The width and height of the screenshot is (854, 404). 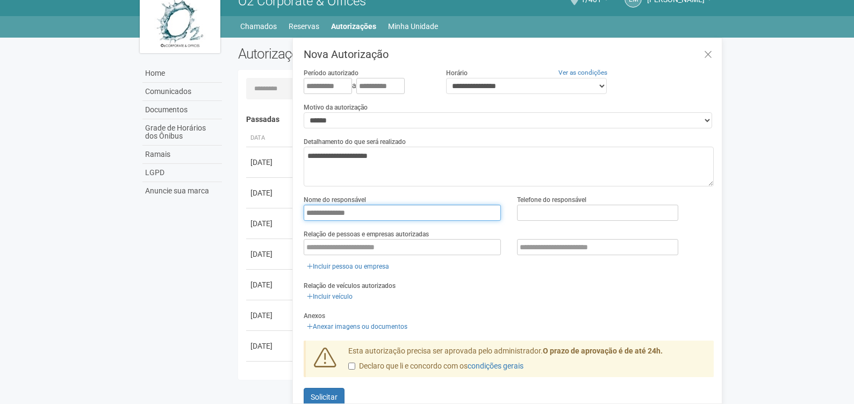 I want to click on label: Detalhamento do que será realizado, so click(x=355, y=142).